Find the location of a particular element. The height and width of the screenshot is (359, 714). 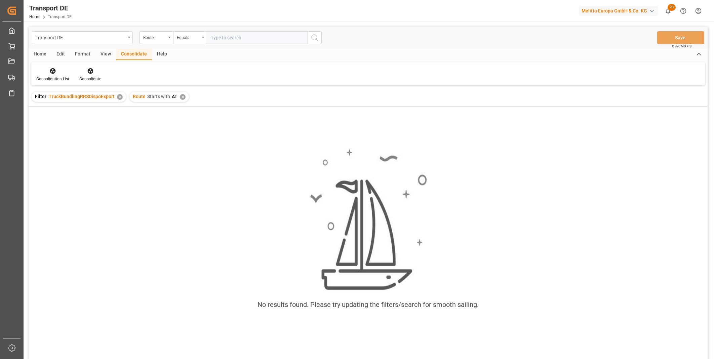

button: Save is located at coordinates (681, 38).